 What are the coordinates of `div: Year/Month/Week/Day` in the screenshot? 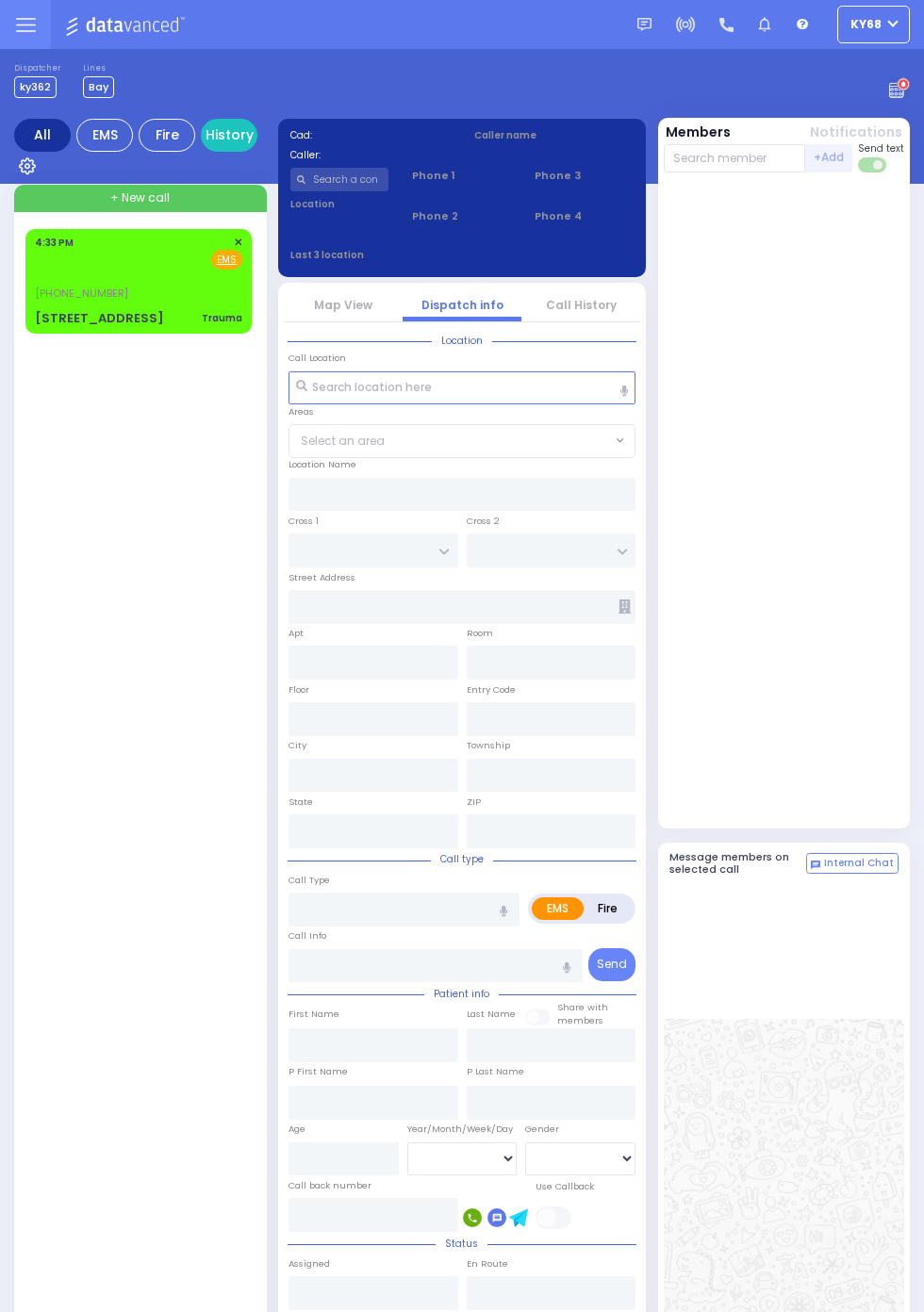 It's located at (462, 1129).